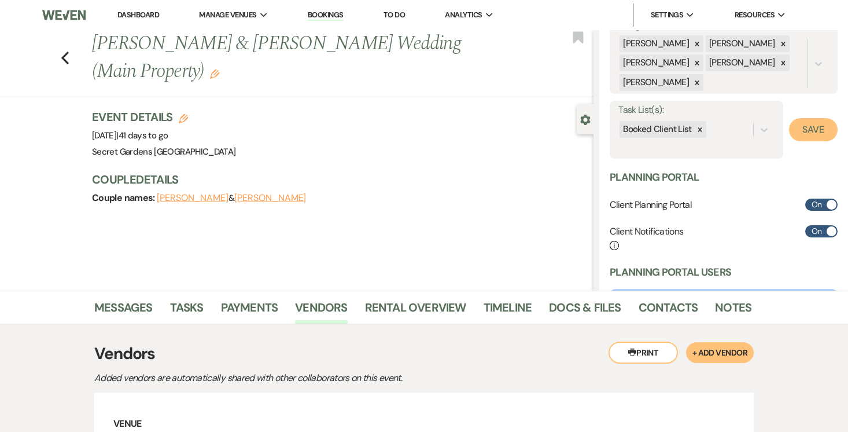 This screenshot has height=432, width=848. What do you see at coordinates (138, 14) in the screenshot?
I see `a: Dashboard` at bounding box center [138, 14].